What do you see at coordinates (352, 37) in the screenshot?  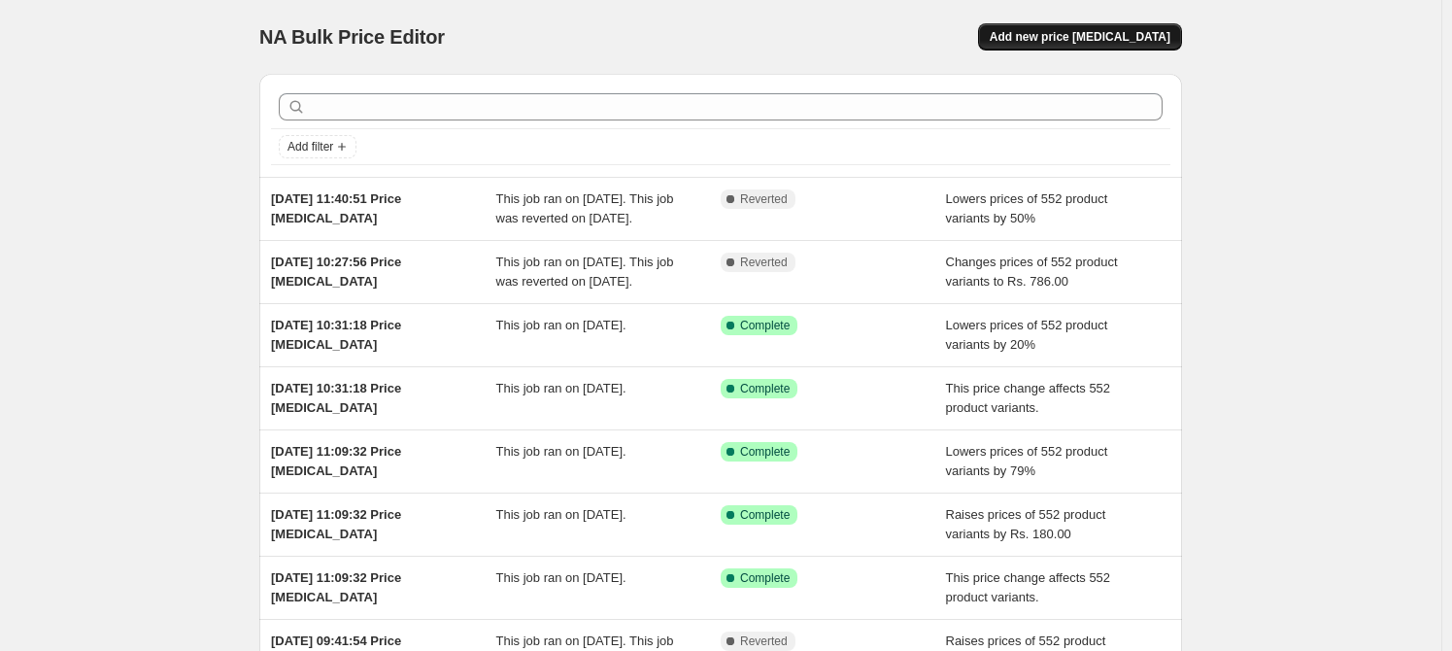 I see `span: NA Bulk Price Editor` at bounding box center [352, 37].